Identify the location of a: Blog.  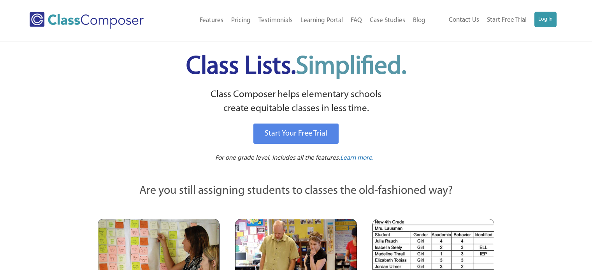
(419, 21).